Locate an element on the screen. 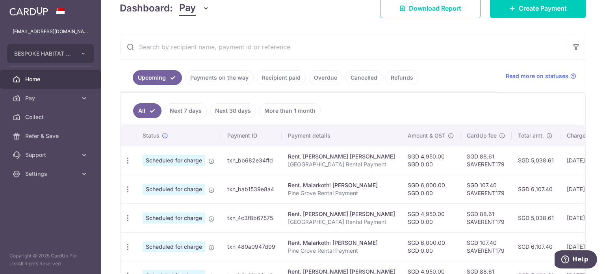 Image resolution: width=605 pixels, height=274 pixels. input: Search by recipient name, payment id or reference is located at coordinates (344, 47).